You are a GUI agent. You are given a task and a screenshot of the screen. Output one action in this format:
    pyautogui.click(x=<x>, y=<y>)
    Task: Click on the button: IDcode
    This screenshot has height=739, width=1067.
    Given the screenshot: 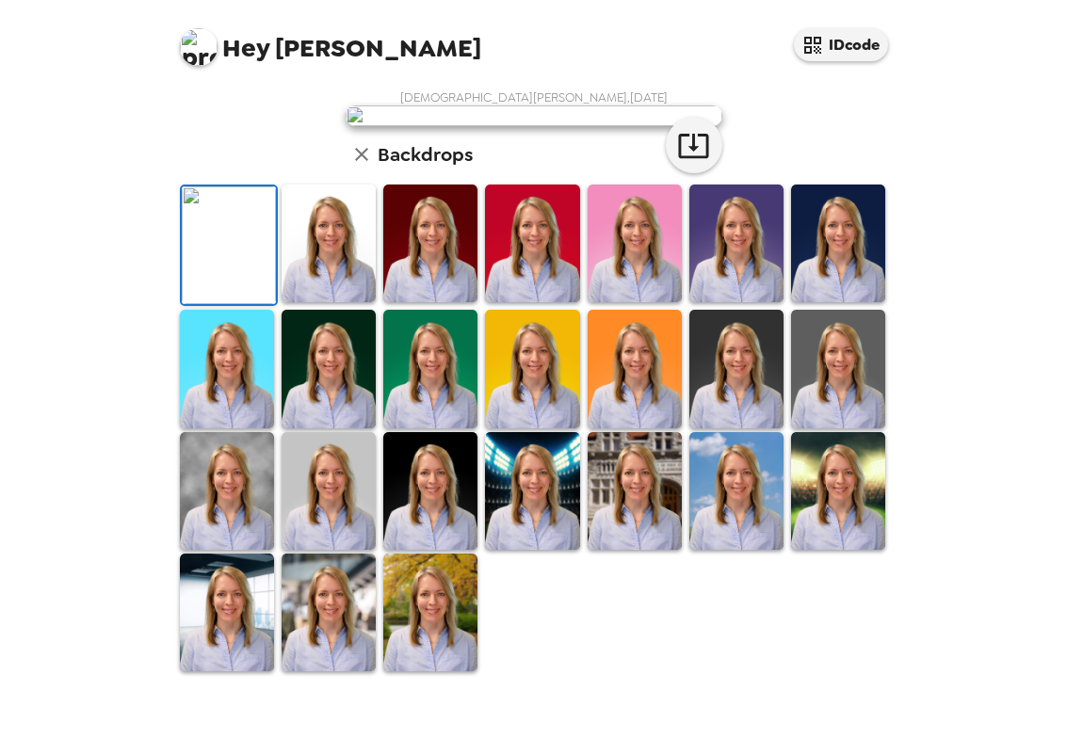 What is the action you would take?
    pyautogui.click(x=841, y=44)
    